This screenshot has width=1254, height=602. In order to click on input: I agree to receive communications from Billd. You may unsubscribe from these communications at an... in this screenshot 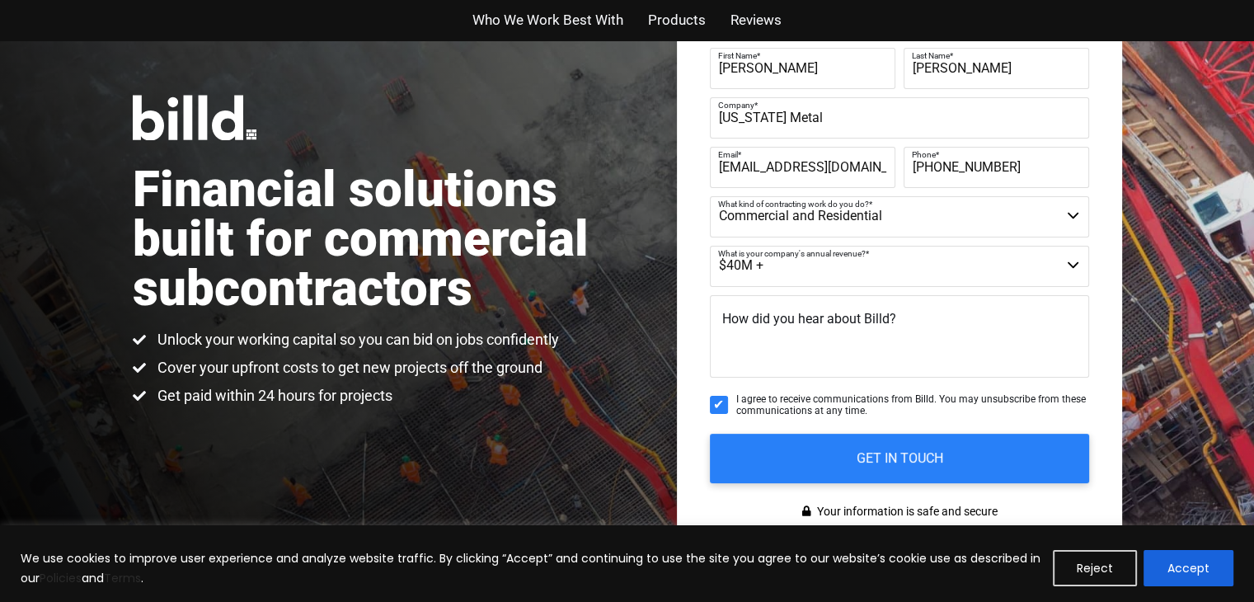, I will do `click(719, 405)`.